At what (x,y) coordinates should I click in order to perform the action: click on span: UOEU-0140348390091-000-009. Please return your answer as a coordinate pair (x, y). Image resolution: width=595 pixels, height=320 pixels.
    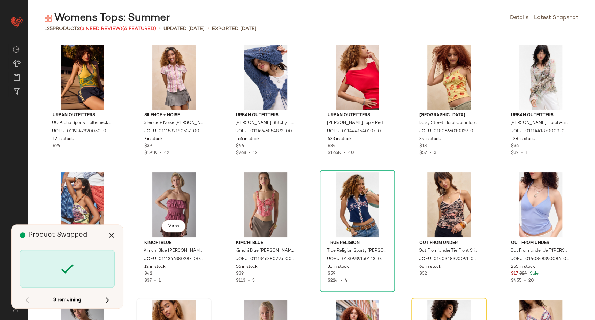
    Looking at the image, I should click on (448, 259).